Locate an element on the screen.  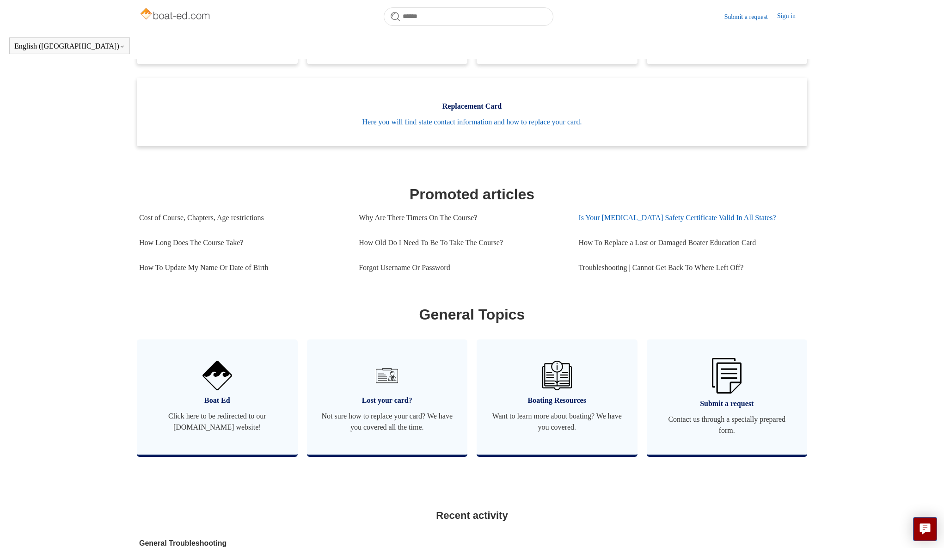
span: Replacement Card is located at coordinates (472, 106).